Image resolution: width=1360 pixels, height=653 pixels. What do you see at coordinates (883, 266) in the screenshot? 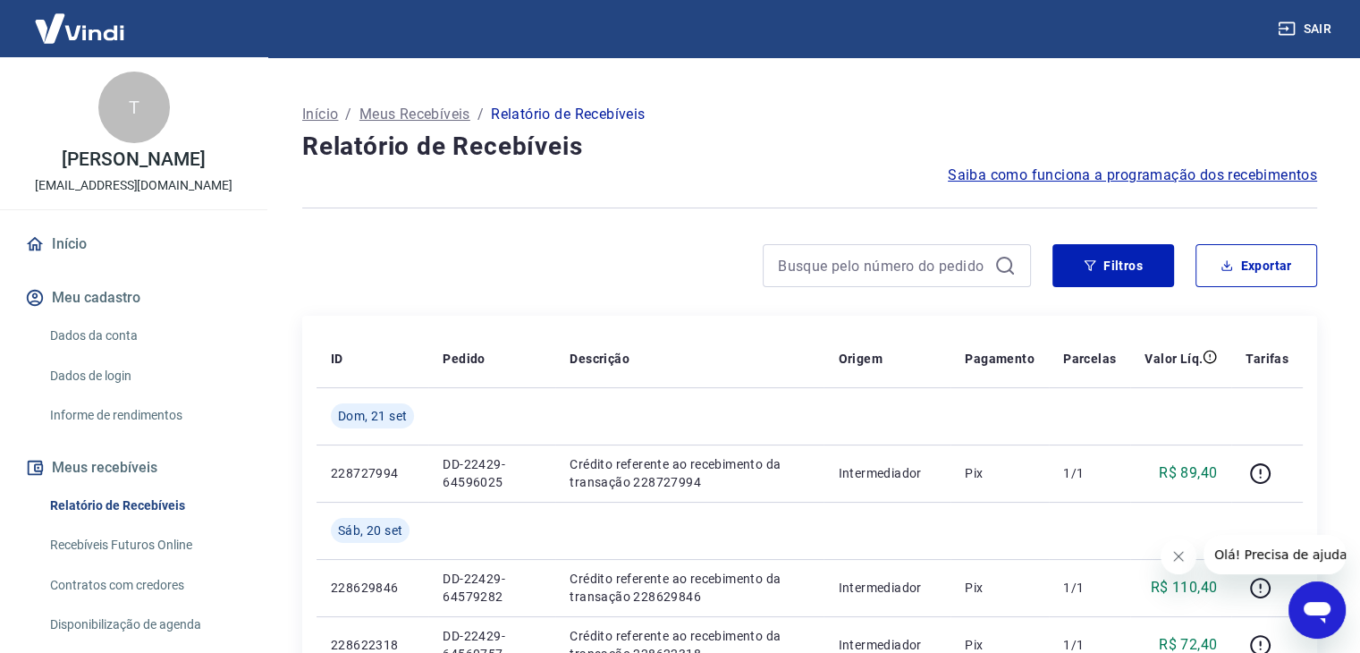
I see `input: Busque pelo número do pedido` at bounding box center [883, 266].